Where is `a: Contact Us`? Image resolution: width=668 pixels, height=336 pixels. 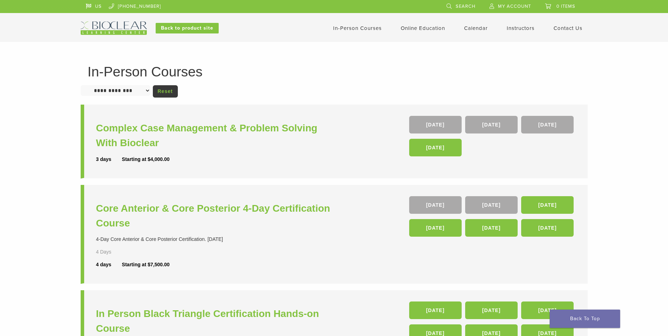 a: Contact Us is located at coordinates (568, 28).